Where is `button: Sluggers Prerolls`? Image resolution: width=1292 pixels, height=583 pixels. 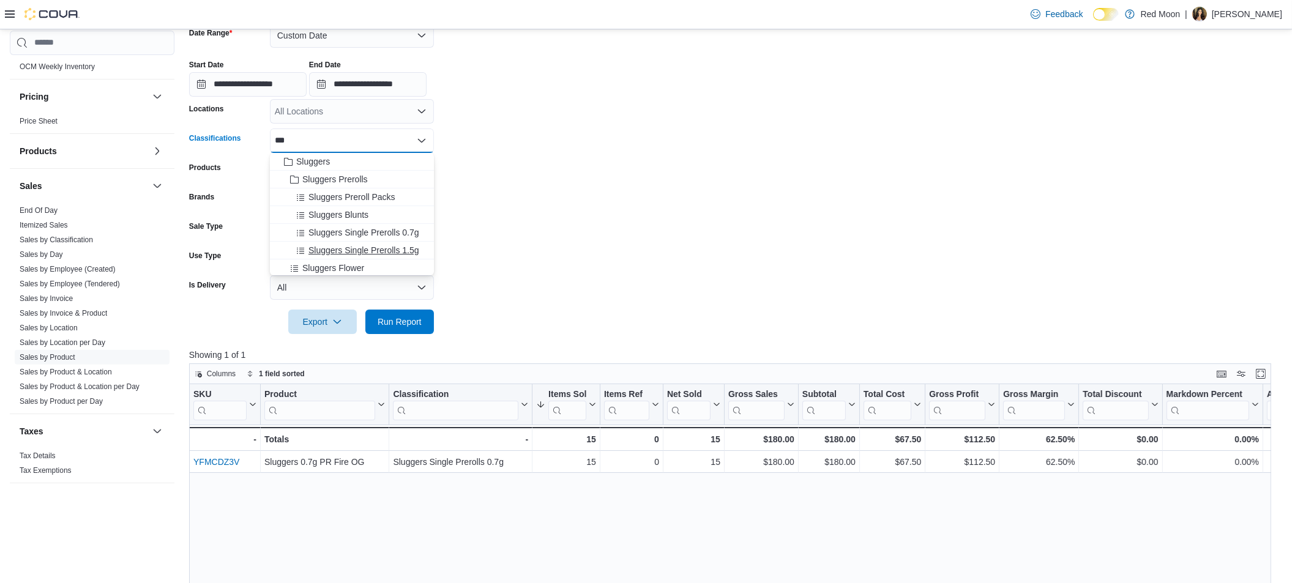 button: Sluggers Prerolls is located at coordinates (352, 179).